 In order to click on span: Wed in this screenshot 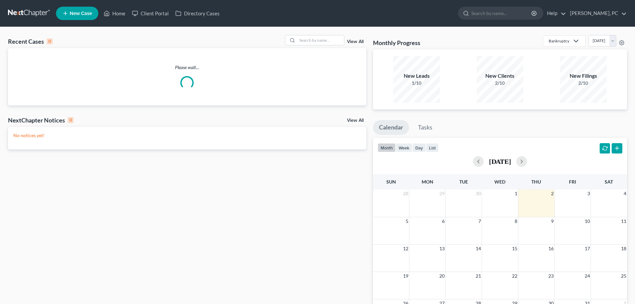, I will do `click(499, 181)`.